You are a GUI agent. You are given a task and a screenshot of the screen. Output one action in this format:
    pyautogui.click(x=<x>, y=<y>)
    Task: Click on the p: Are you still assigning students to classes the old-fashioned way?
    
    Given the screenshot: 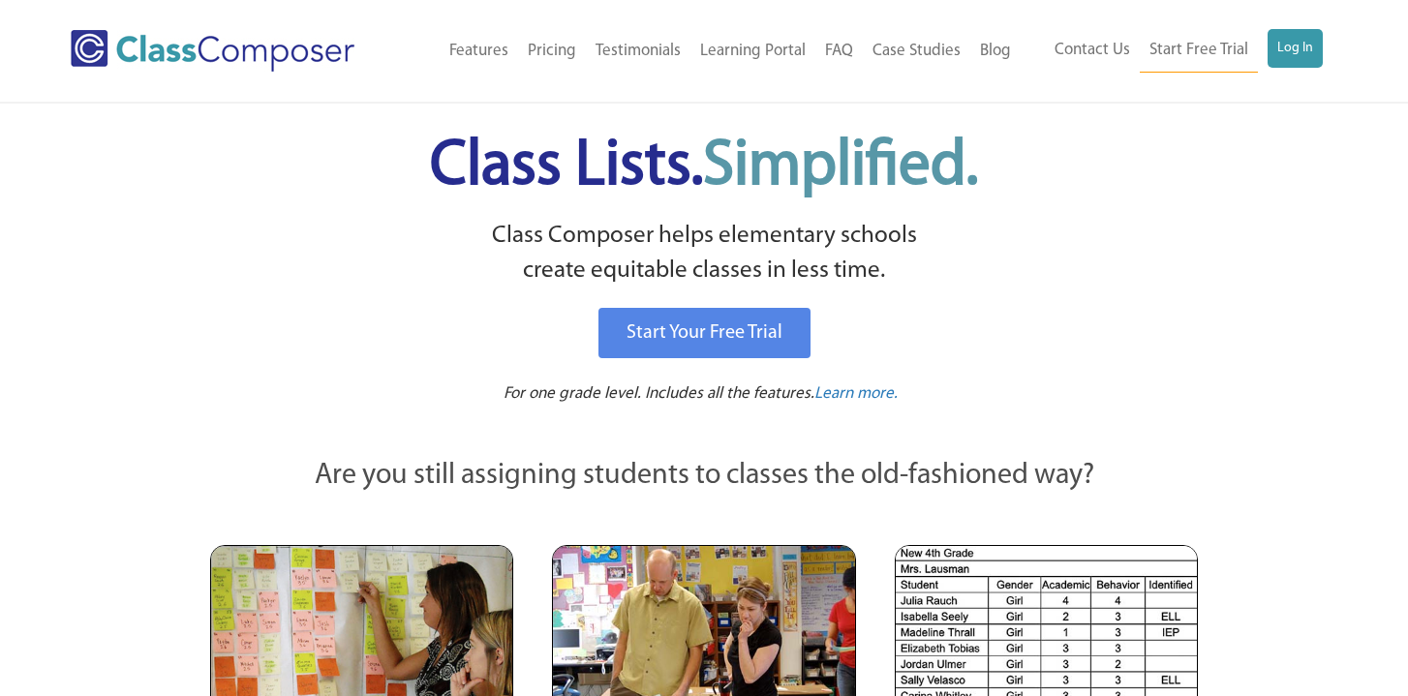 What is the action you would take?
    pyautogui.click(x=704, y=476)
    